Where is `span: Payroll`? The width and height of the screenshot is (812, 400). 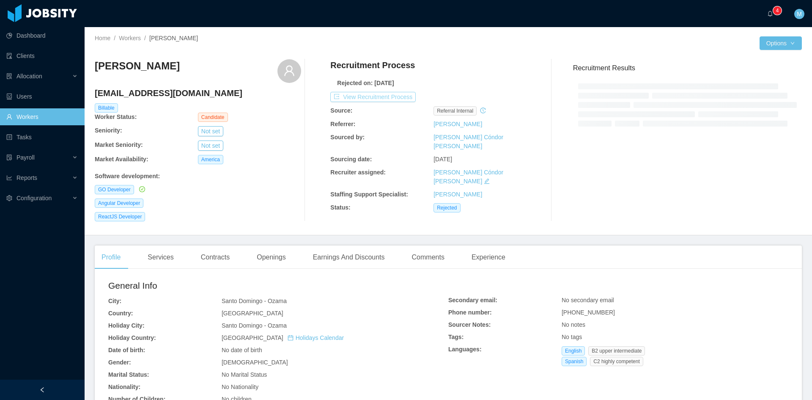
span: Payroll is located at coordinates (25, 157).